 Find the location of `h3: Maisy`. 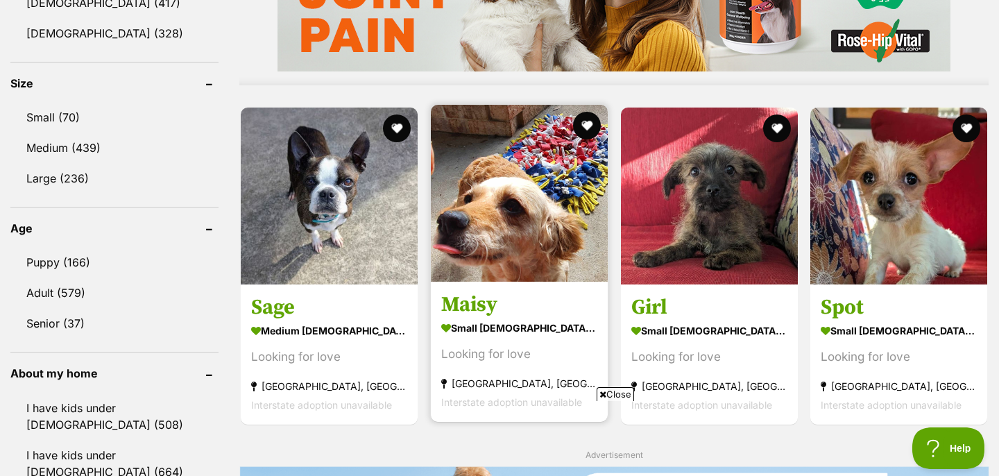

h3: Maisy is located at coordinates (519, 304).